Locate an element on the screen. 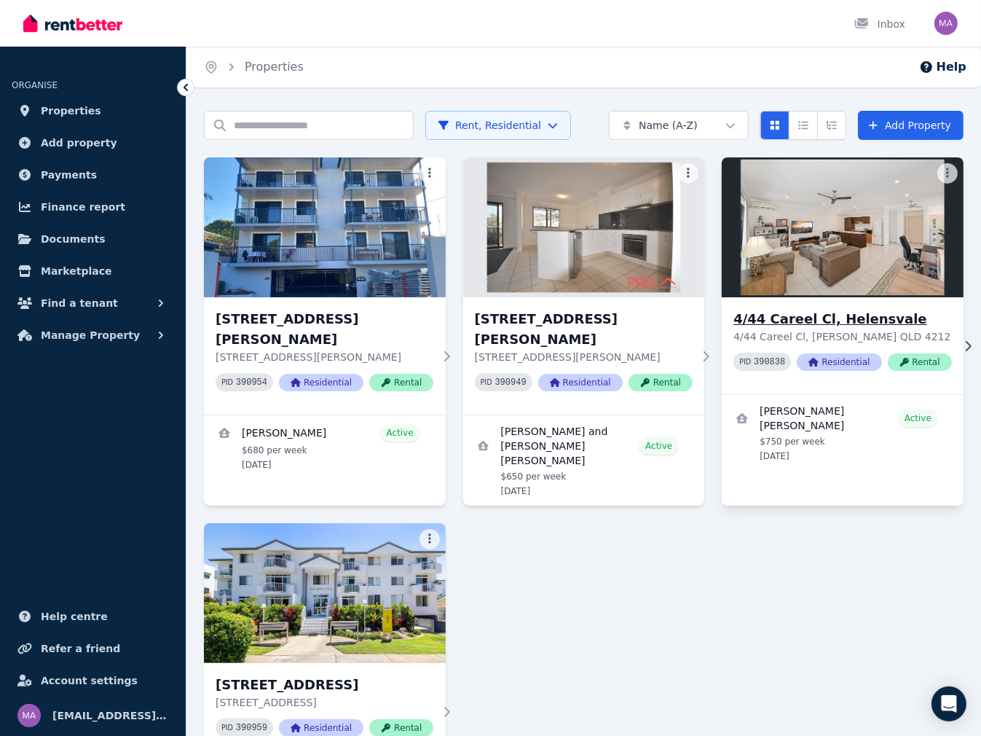  code: 390954 is located at coordinates (251, 382).